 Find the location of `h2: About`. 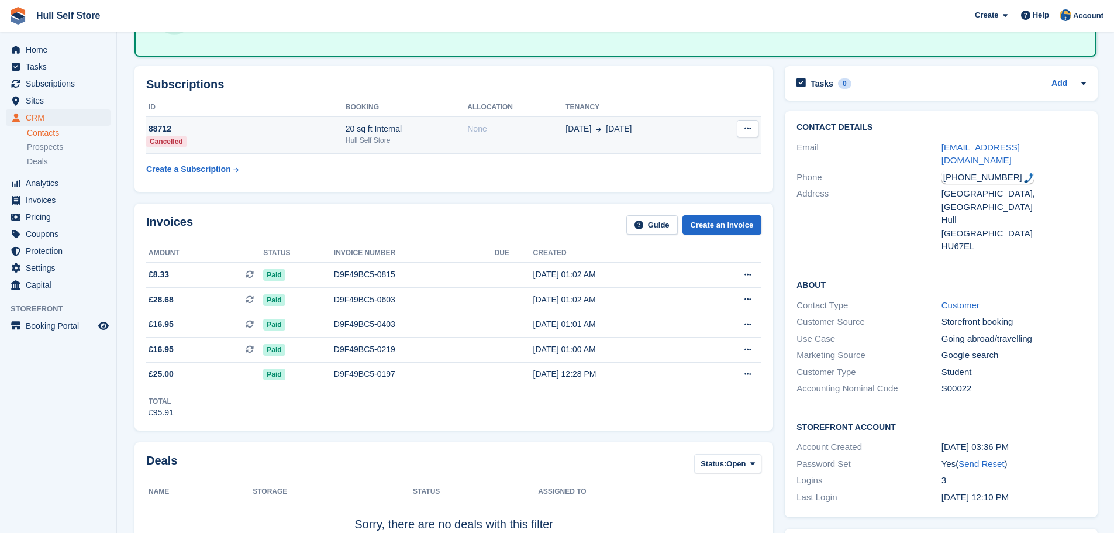

h2: About is located at coordinates (941, 284).